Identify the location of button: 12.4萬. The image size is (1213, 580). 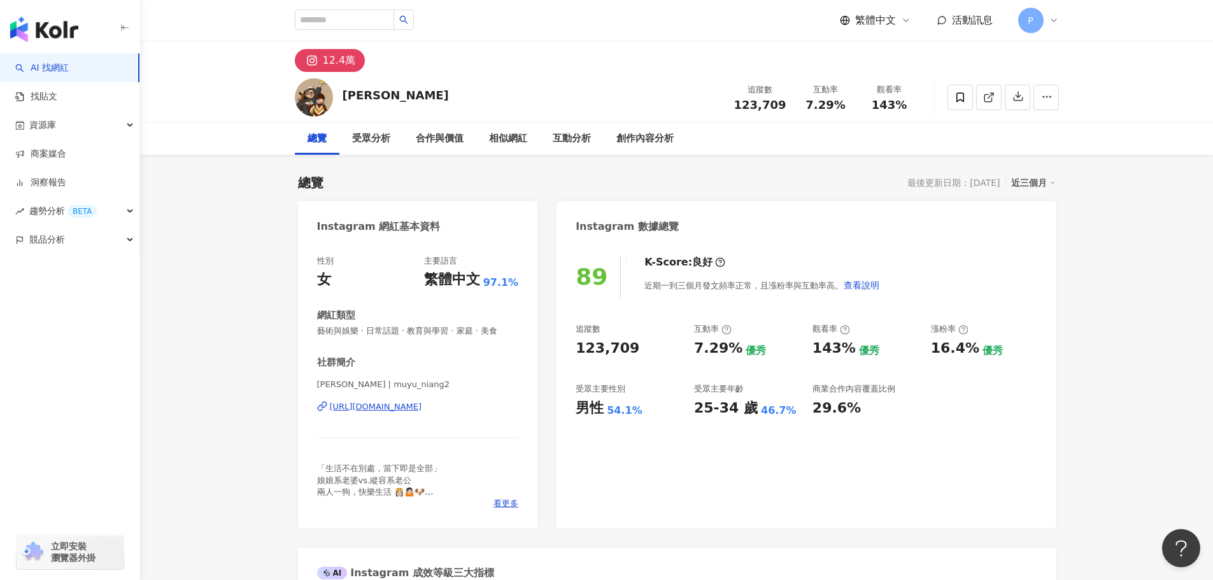
(330, 61).